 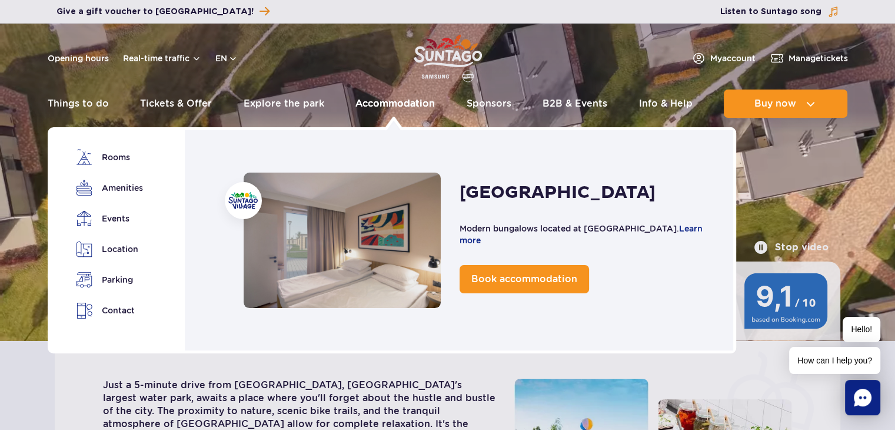 I want to click on a: B2B & Events, so click(x=575, y=104).